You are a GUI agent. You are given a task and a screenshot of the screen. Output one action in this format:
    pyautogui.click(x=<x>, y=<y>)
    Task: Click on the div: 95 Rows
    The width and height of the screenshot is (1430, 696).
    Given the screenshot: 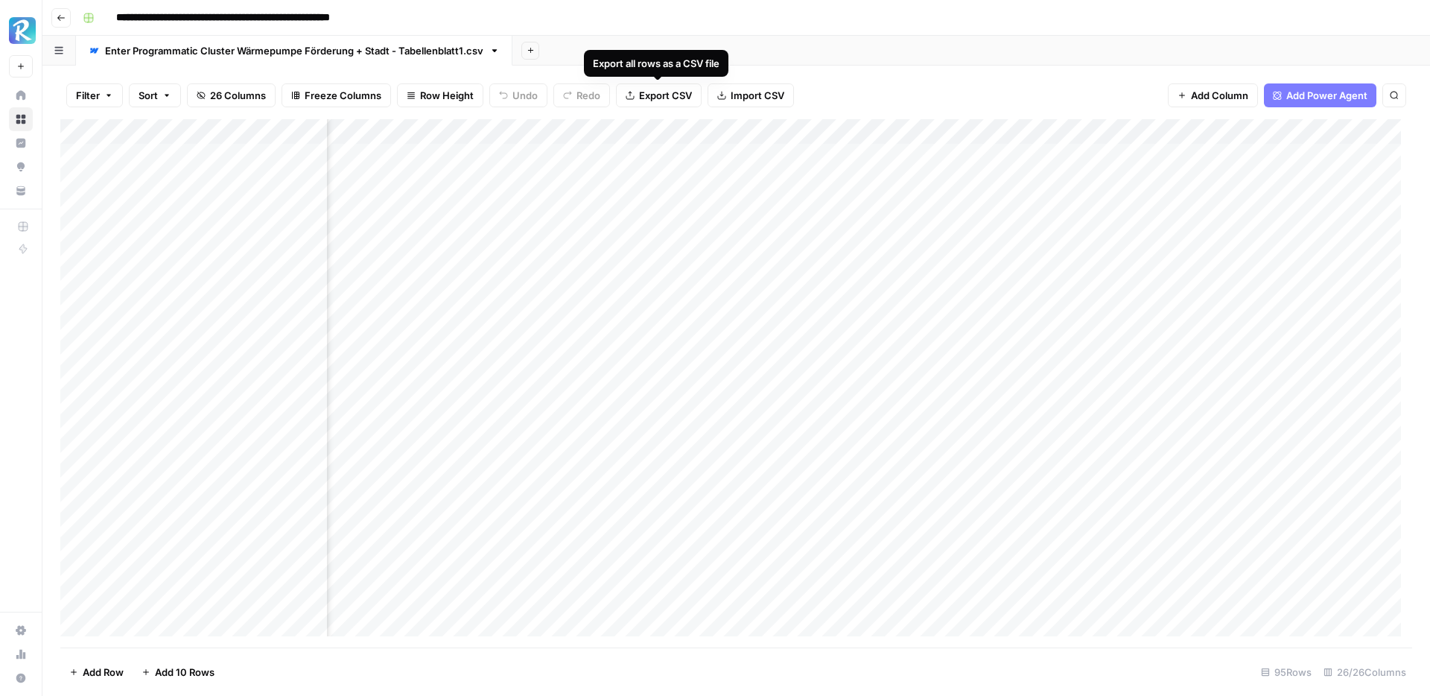 What is the action you would take?
    pyautogui.click(x=1286, y=672)
    